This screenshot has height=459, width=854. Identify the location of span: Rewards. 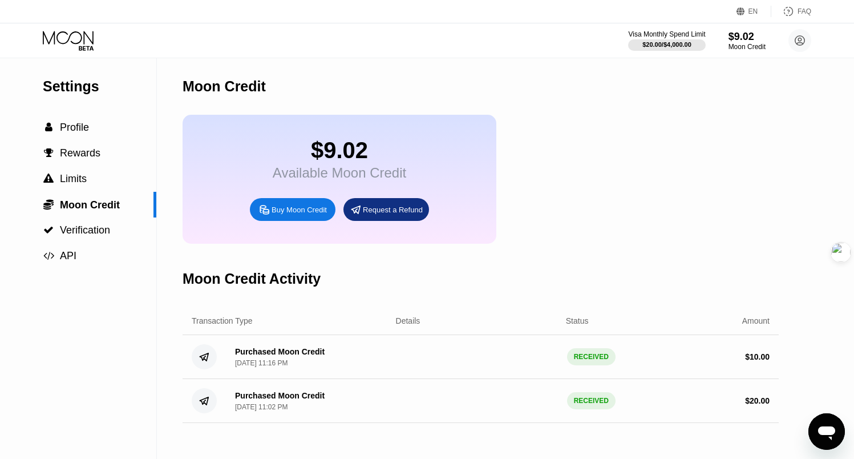
(80, 153).